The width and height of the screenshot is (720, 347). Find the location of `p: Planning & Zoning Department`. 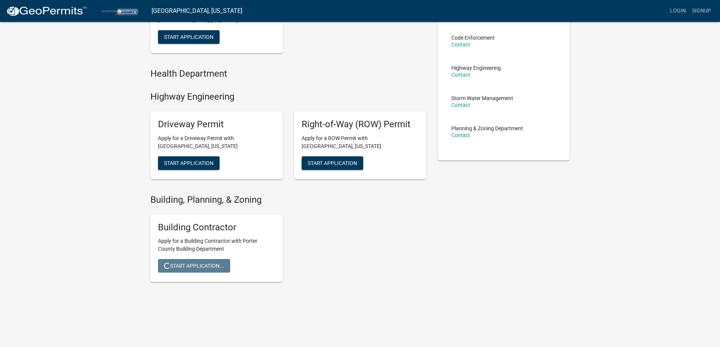

p: Planning & Zoning Department is located at coordinates (487, 129).